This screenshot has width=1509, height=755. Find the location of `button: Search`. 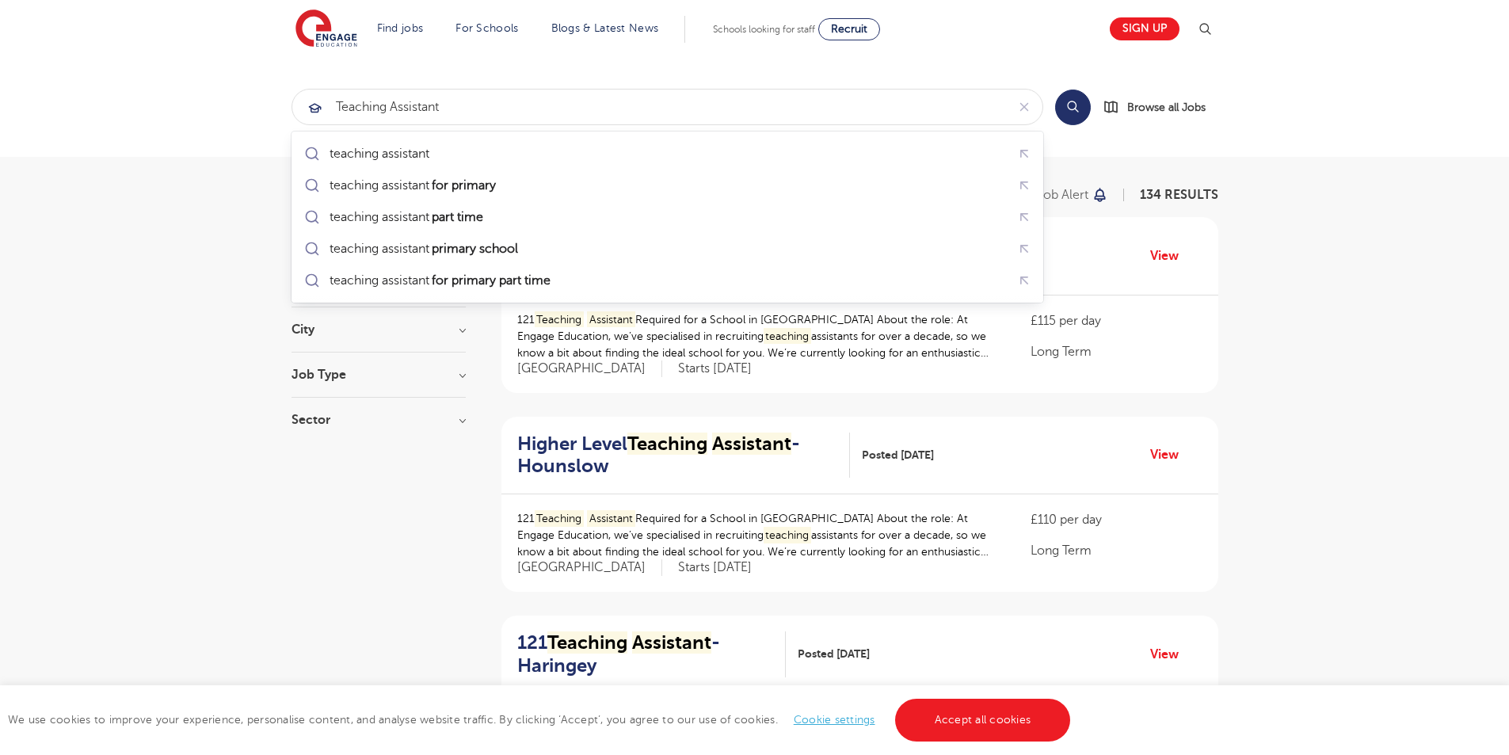

button: Search is located at coordinates (1073, 107).